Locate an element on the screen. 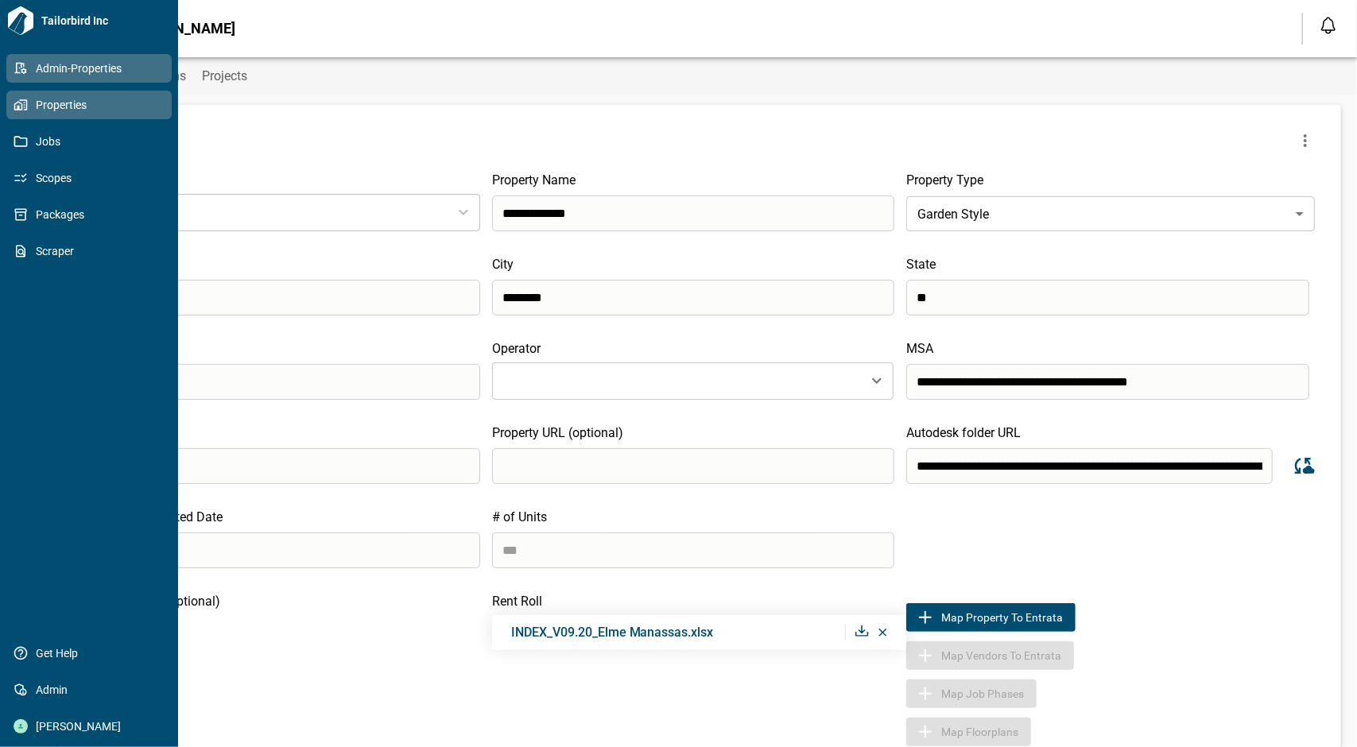  span: Admin is located at coordinates (92, 690).